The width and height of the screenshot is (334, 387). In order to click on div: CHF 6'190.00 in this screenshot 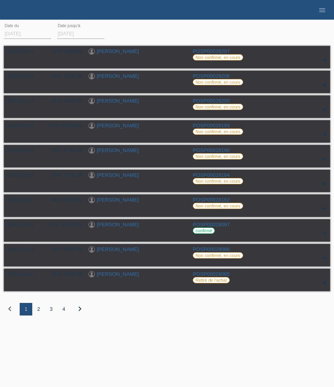, I will do `click(64, 150)`.